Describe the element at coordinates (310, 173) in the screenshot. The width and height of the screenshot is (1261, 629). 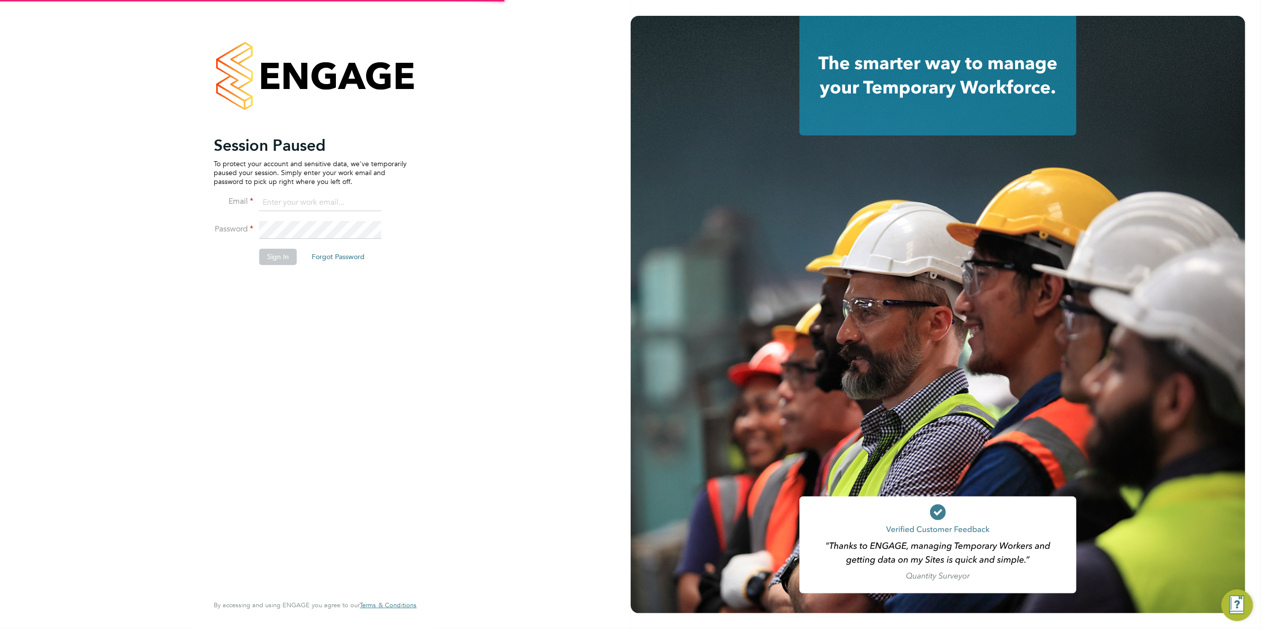
I see `p: To protect your account and sensitive data, we've temporarily paused your session. Simply enter y...` at that location.